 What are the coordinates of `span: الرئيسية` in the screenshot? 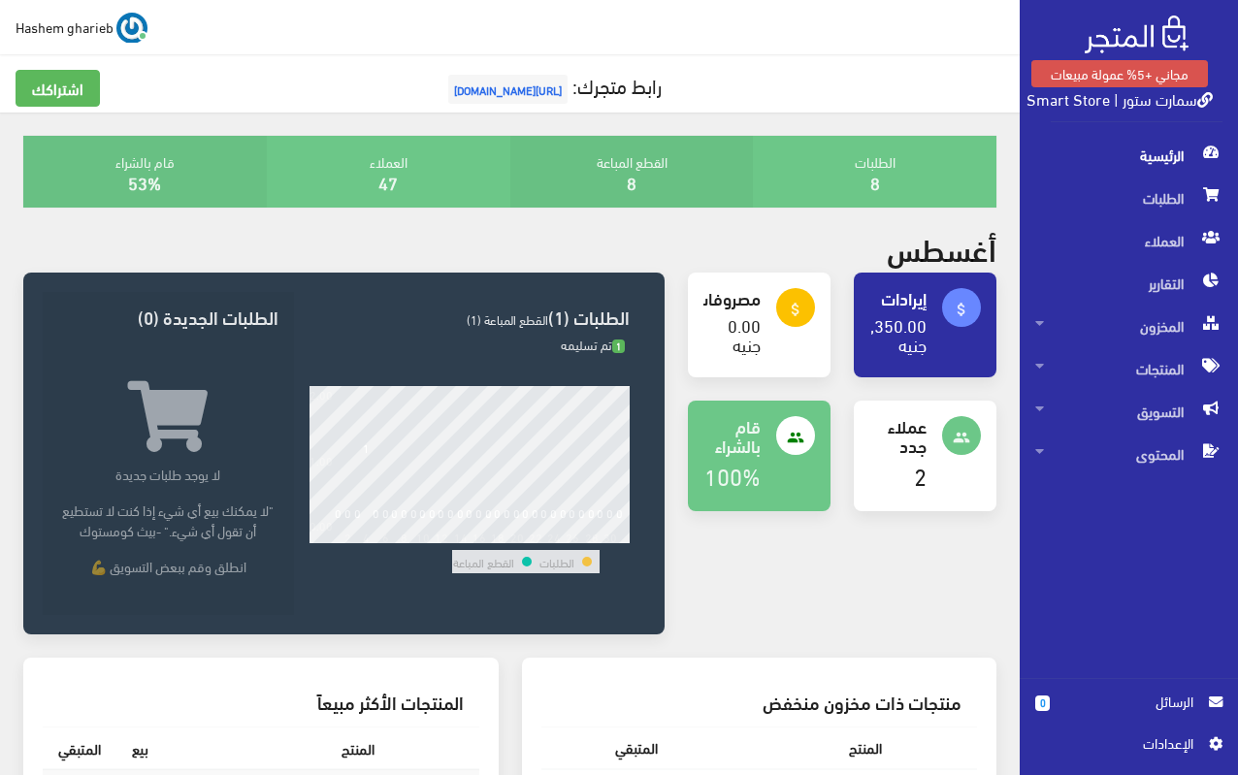 It's located at (1129, 155).